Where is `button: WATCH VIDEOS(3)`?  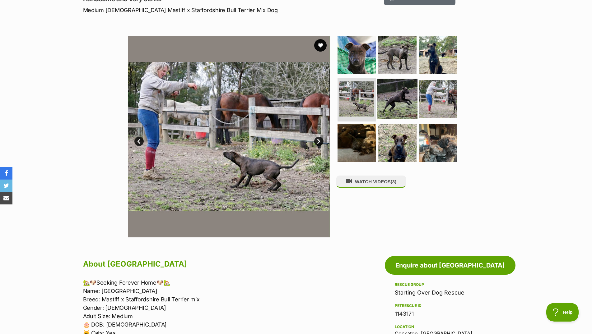
button: WATCH VIDEOS(3) is located at coordinates (371, 182).